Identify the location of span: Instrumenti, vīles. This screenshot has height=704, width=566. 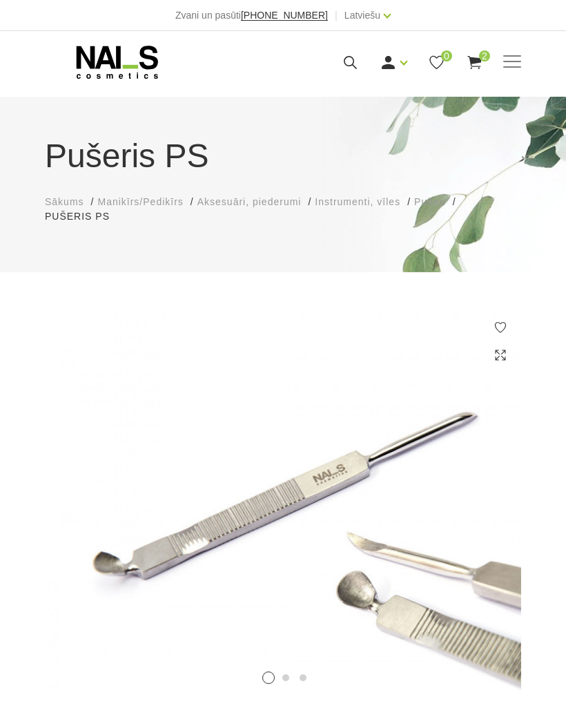
(358, 202).